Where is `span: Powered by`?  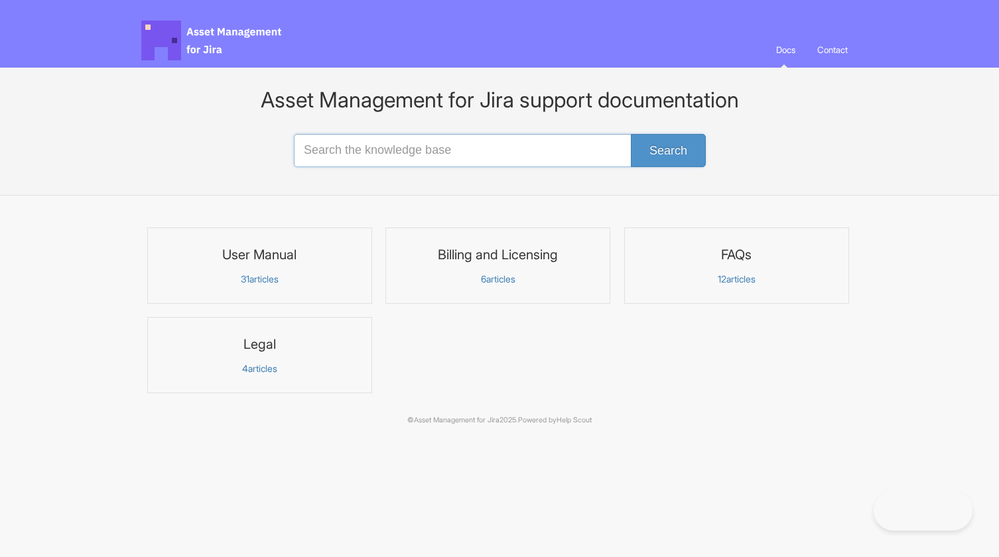
span: Powered by is located at coordinates (555, 420).